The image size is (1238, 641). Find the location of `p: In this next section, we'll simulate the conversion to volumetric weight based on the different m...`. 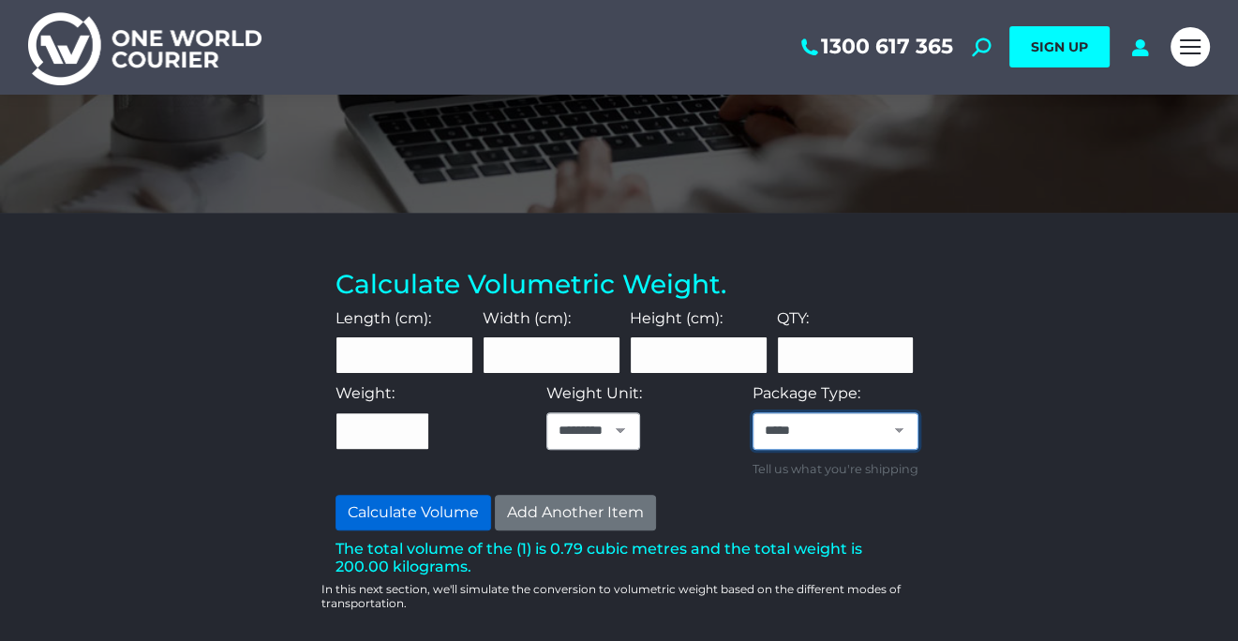

p: In this next section, we'll simulate the conversion to volumetric weight based on the different m... is located at coordinates (624, 596).